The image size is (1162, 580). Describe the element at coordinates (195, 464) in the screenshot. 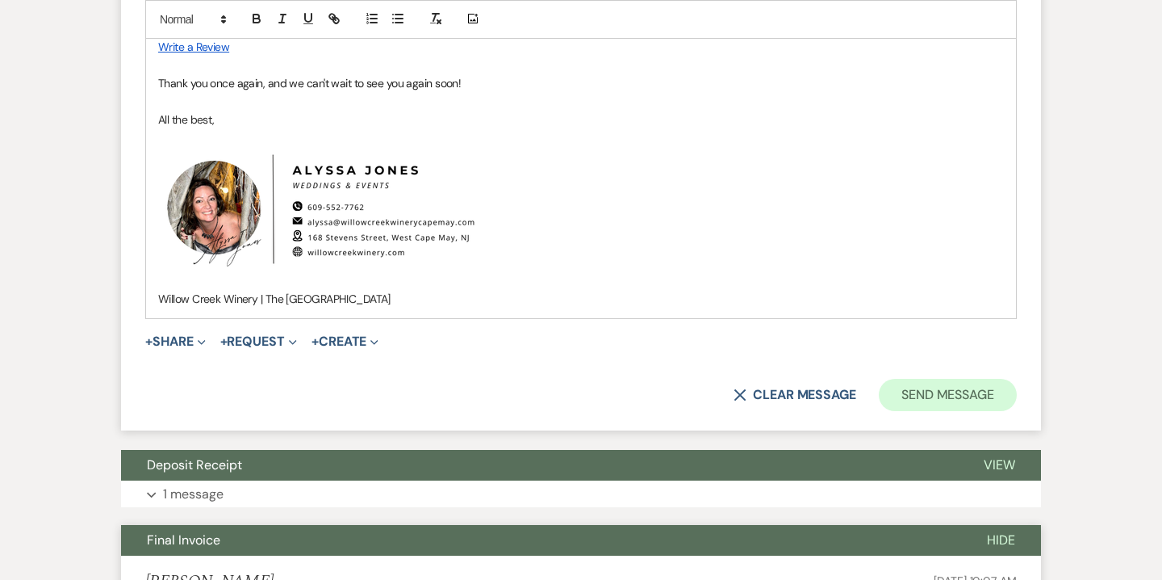

I see `span: Deposit Receipt` at that location.